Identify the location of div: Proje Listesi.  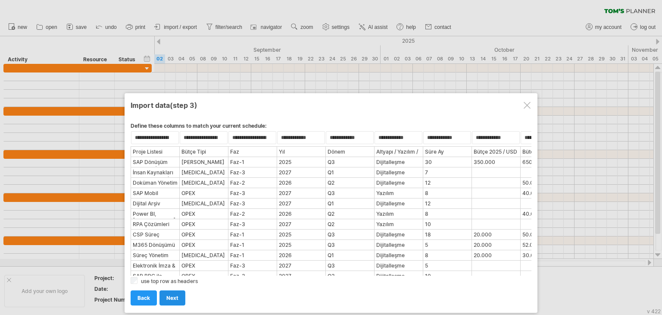
(155, 151).